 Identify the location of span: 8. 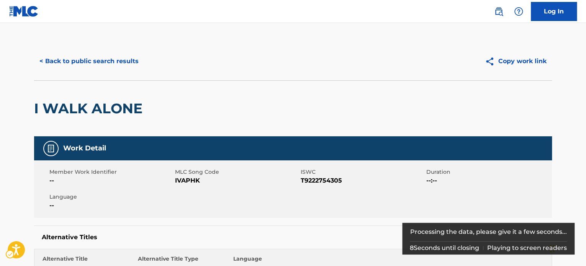
(412, 248).